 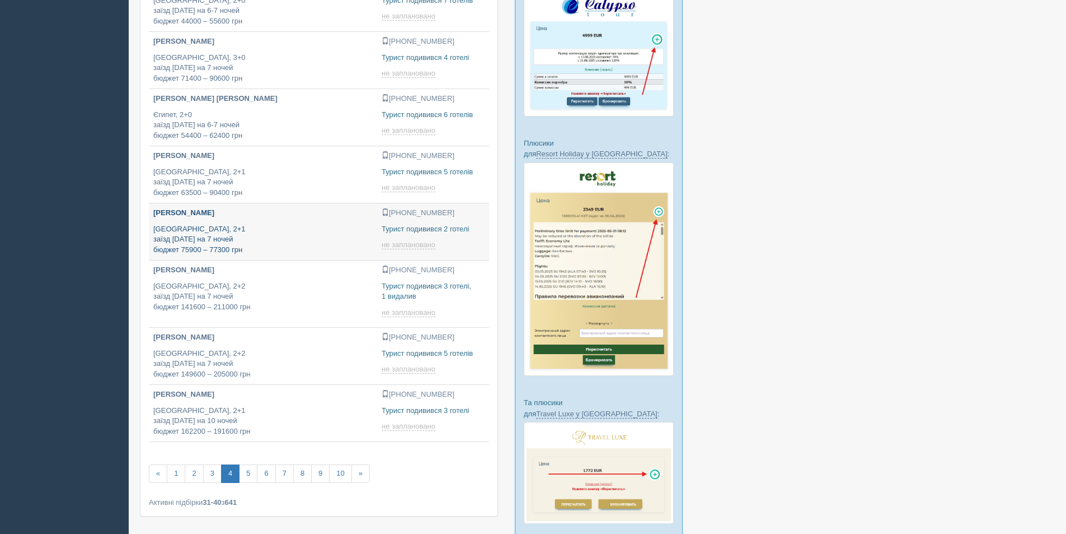 What do you see at coordinates (599, 269) in the screenshot?
I see `img: resort-holiday-%D0%BF%D1%96%D0%B4%D0%B1%D1%96%D1%80%D0%BA%D0%B0-%D1%81%D1%80%D0%BC-%D0%B4%D0%BB%D...` at bounding box center [599, 269].